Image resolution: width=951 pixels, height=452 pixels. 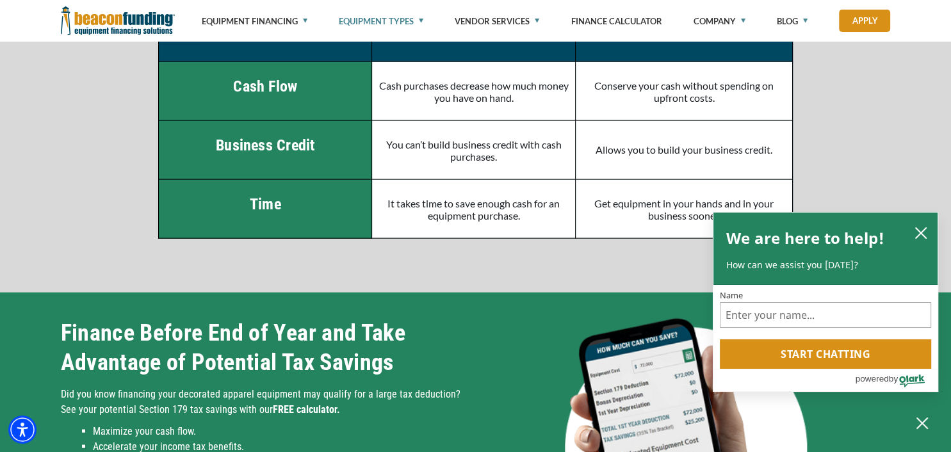 I want to click on h4: Time, so click(x=265, y=204).